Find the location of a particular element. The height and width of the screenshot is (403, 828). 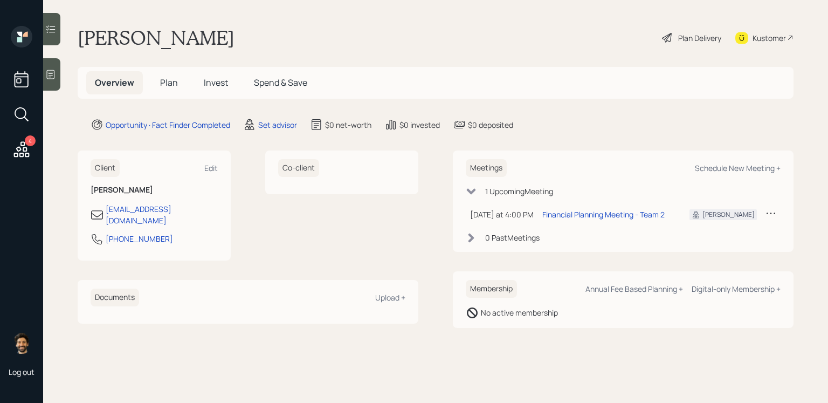

img: eric-schwartz-headshot.png is located at coordinates (22, 343).